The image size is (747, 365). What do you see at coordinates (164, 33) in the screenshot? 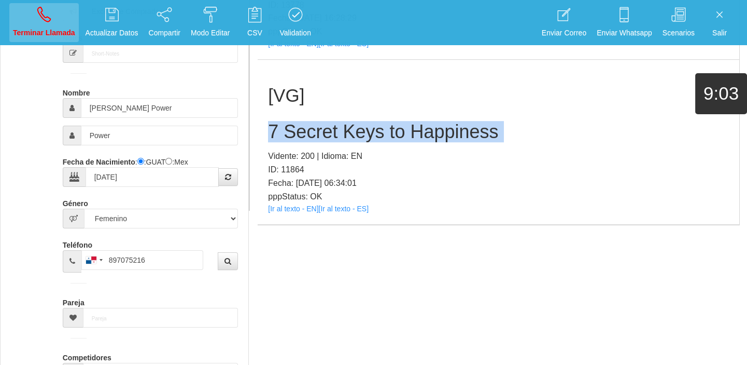
I see `p: Compartir` at bounding box center [164, 33].